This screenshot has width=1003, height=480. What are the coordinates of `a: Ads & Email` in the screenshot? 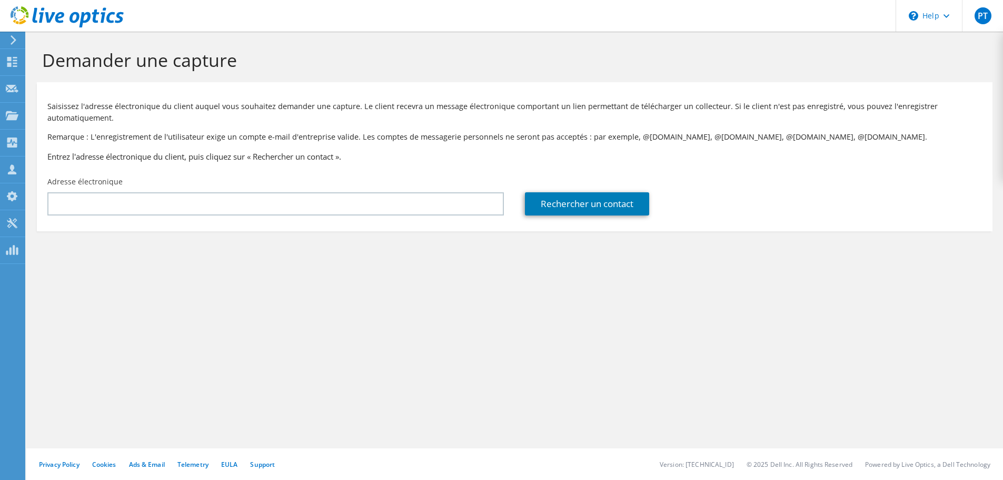 It's located at (147, 464).